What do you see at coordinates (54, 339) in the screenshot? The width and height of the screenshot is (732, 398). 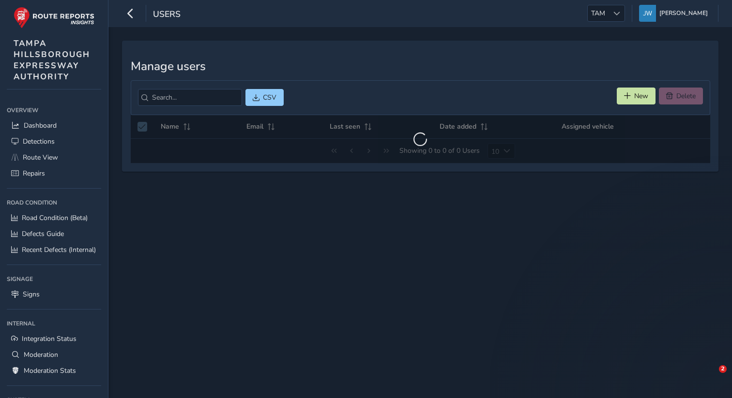 I see `a: Integration Status` at bounding box center [54, 339].